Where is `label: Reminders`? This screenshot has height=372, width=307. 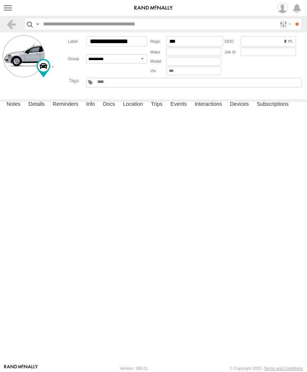 label: Reminders is located at coordinates (66, 105).